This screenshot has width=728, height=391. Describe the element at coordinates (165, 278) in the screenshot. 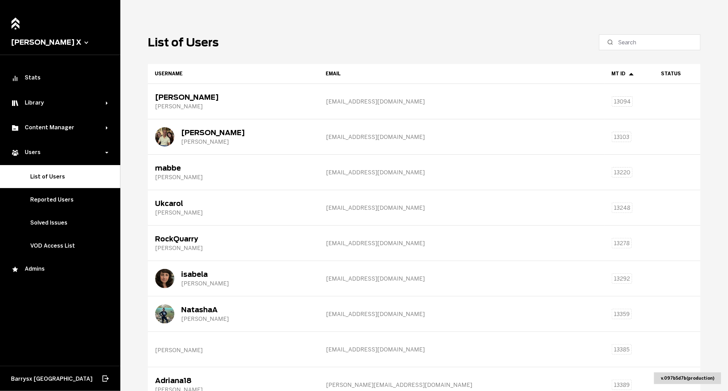

I see `img: isabela` at that location.